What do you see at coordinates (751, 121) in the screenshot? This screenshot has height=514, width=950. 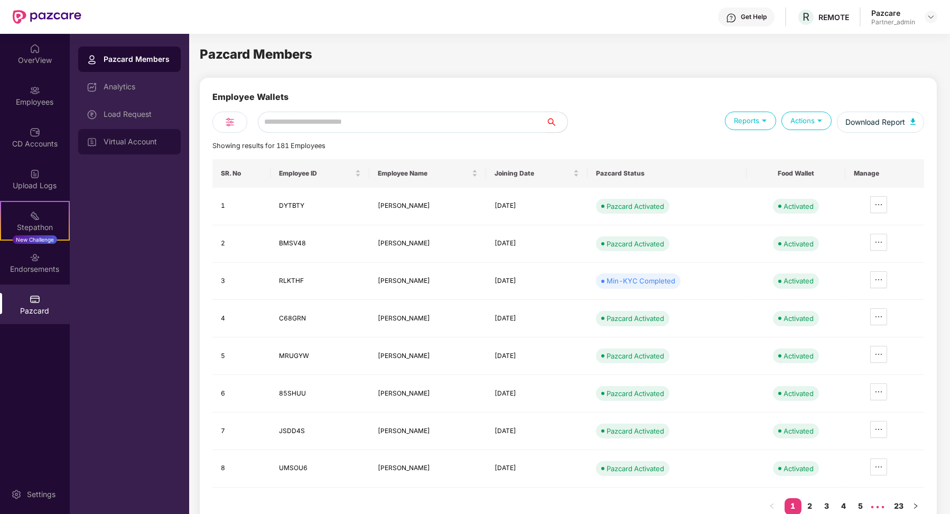 I see `div: Reports` at bounding box center [751, 121].